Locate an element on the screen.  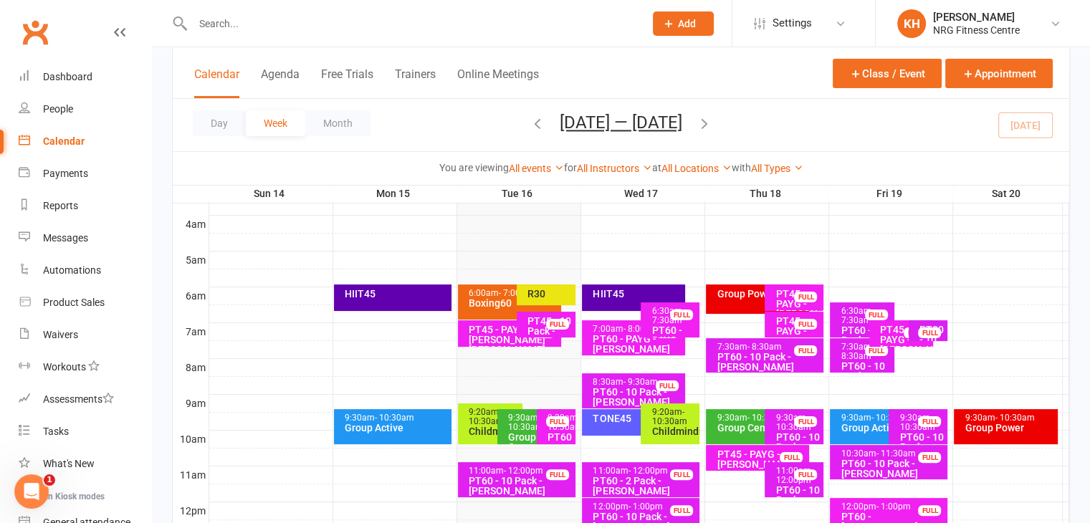
strong: with is located at coordinates (741, 168).